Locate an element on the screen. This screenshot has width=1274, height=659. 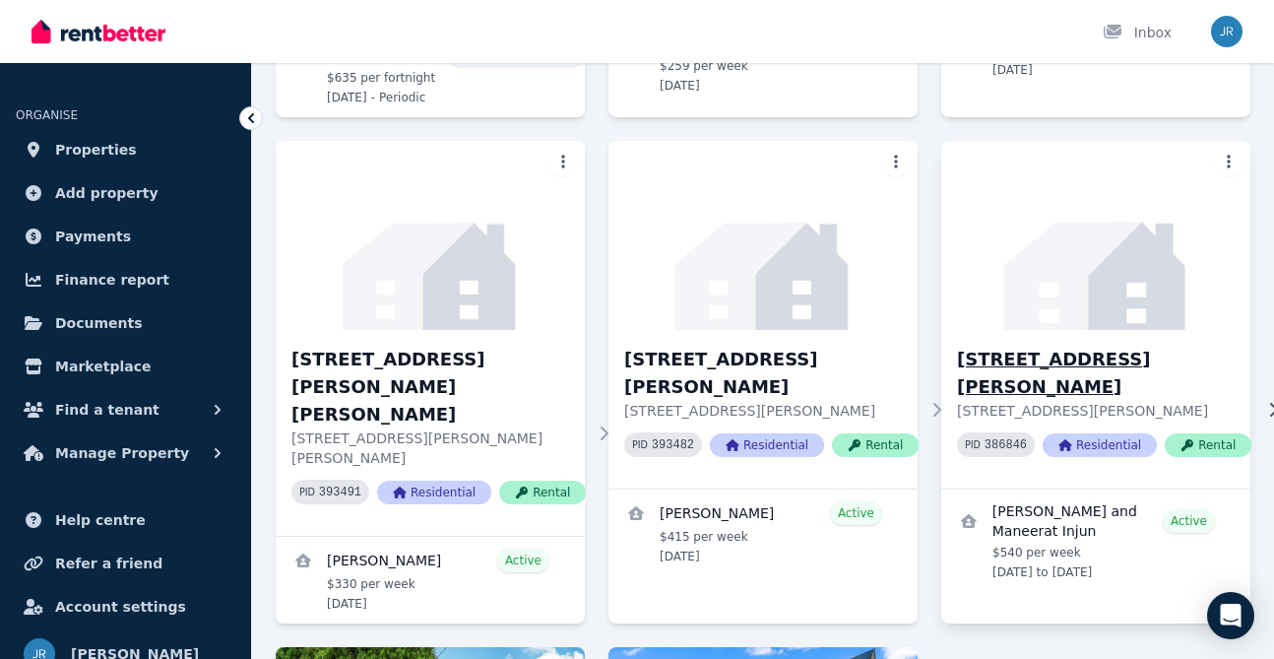
a: Marketplace is located at coordinates (125, 366).